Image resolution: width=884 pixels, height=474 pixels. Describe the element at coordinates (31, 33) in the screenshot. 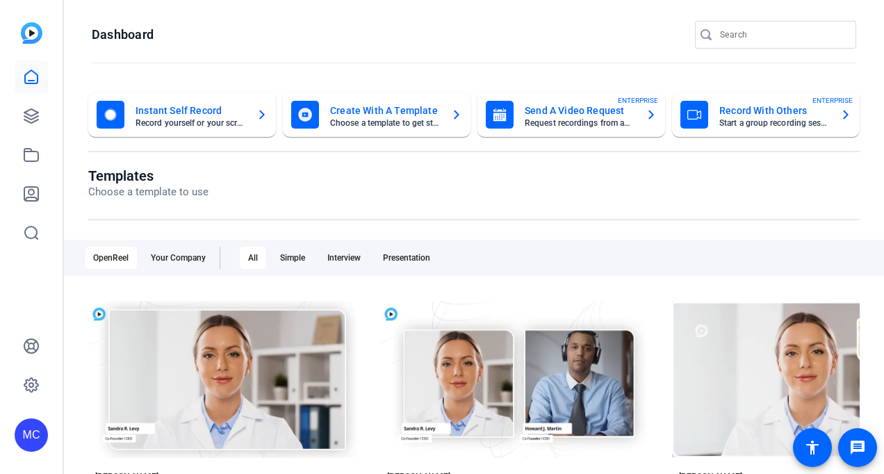

I see `img: blue-gradient.svg` at that location.